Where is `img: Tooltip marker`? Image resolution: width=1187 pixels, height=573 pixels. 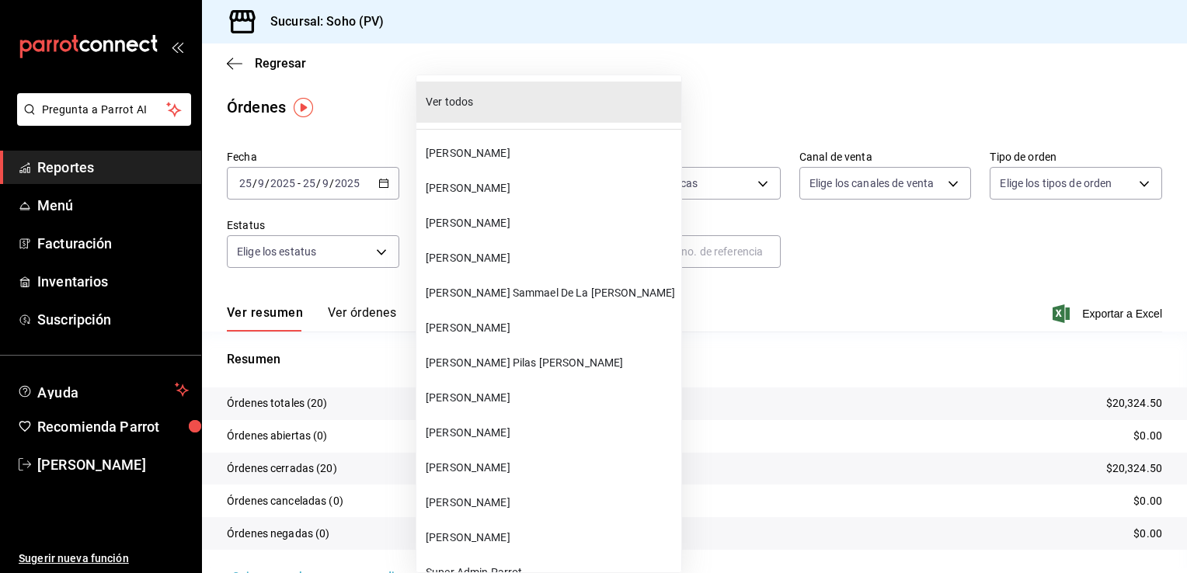 img: Tooltip marker is located at coordinates (303, 107).